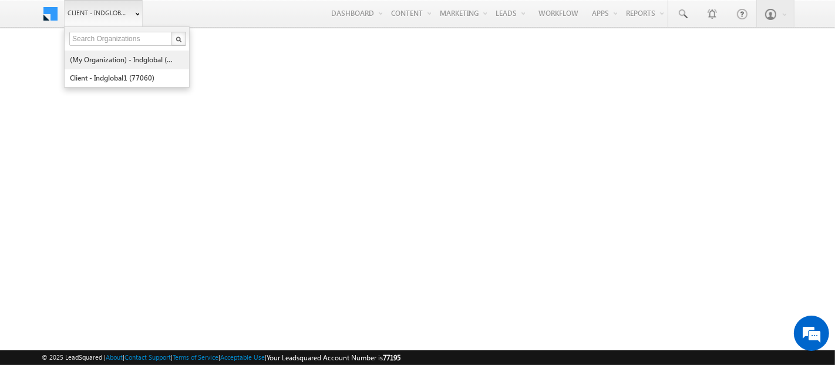 Image resolution: width=835 pixels, height=365 pixels. I want to click on a: (My Organization) - indglobal (48060), so click(123, 59).